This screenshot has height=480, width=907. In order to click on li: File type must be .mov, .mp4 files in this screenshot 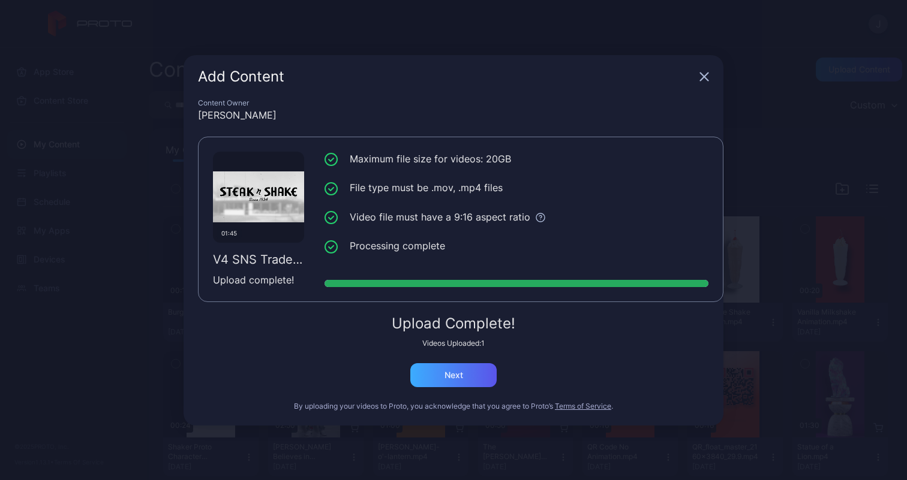, I will do `click(516, 188)`.